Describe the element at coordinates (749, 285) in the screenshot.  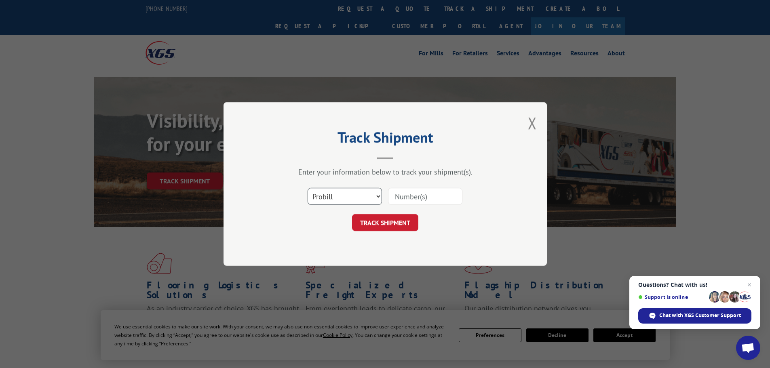
I see `span: Close chat` at that location.